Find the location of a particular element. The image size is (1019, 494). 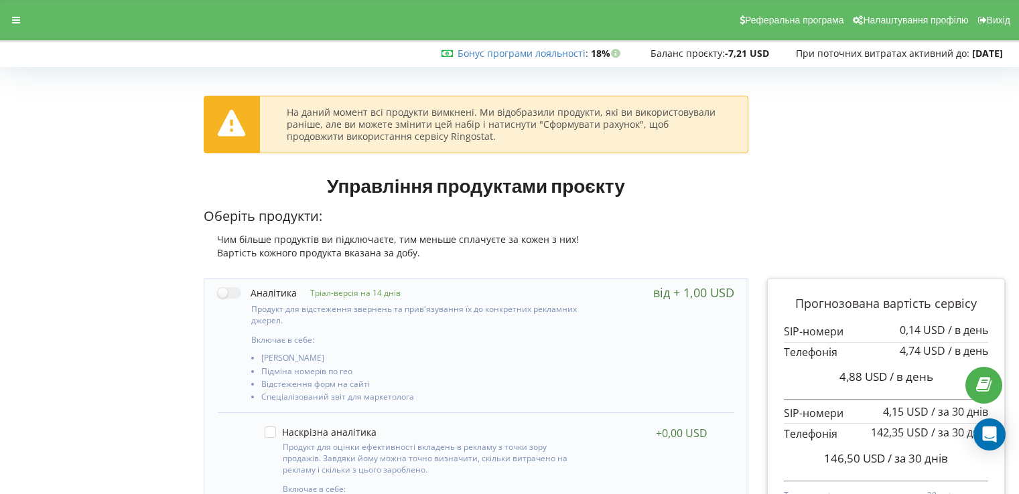

li: Спеціалізований звіт для маркетолога is located at coordinates (420, 399).